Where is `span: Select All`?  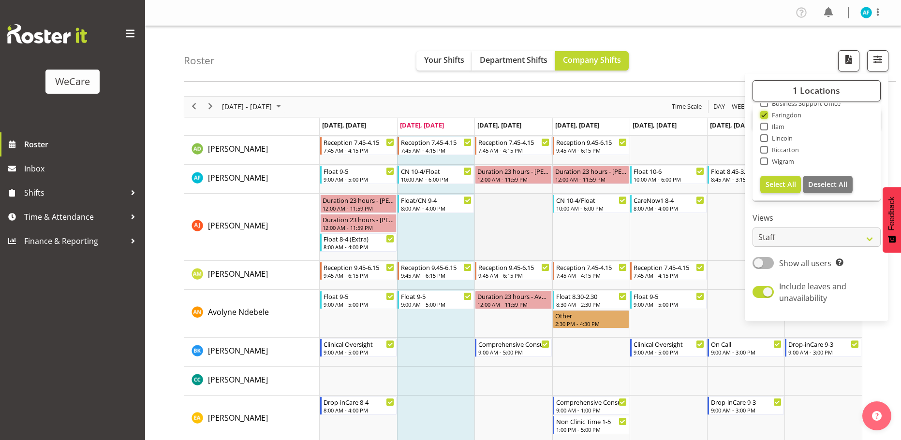
span: Select All is located at coordinates (780, 184).